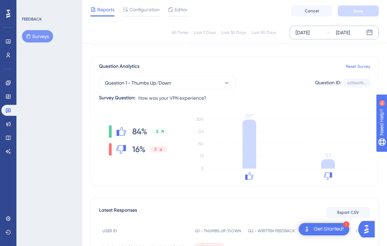 The height and width of the screenshot is (246, 387). I want to click on span: Question 1 - Thumbs Up/Down, so click(138, 83).